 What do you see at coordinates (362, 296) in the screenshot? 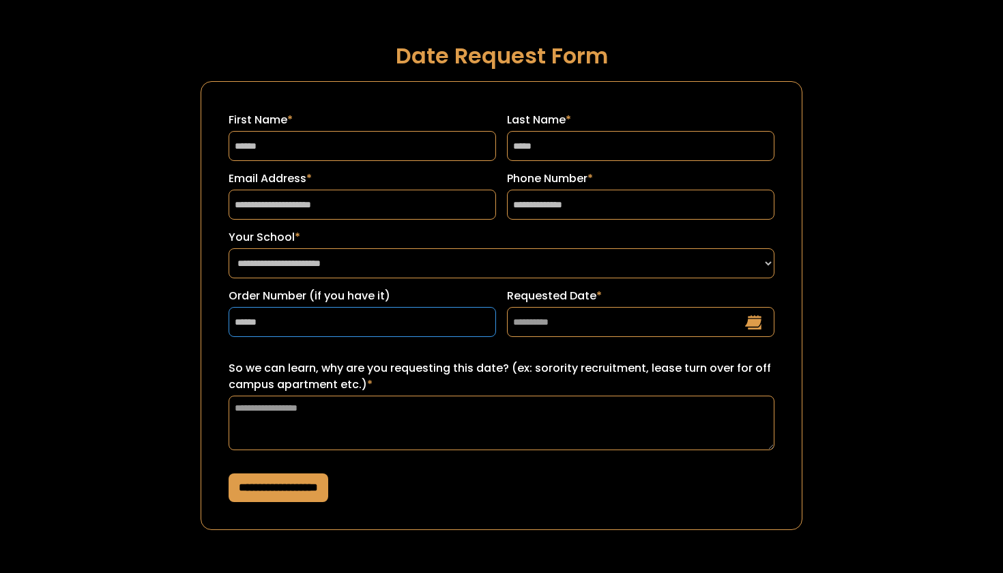
I see `label: Order Number (if you have it)` at bounding box center [362, 296].